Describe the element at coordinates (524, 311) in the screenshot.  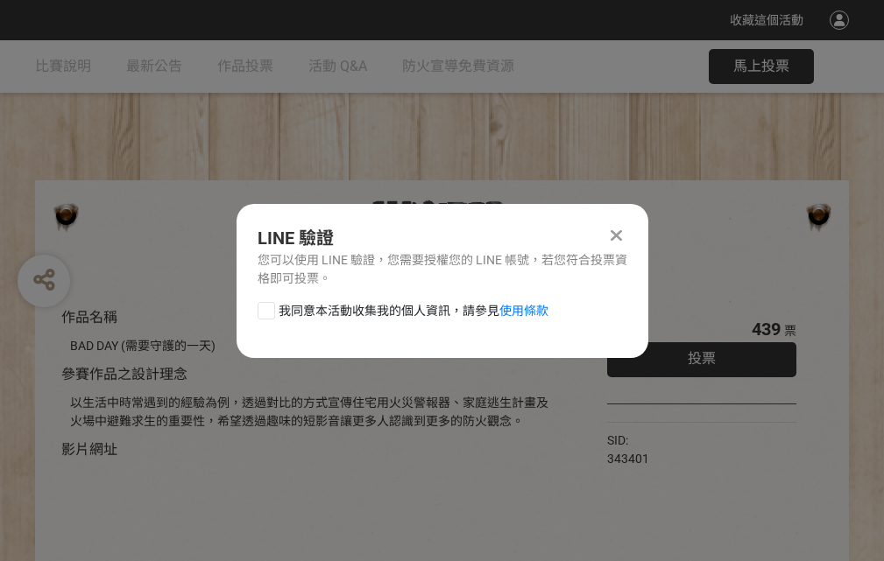
I see `a: 使用條款` at that location.